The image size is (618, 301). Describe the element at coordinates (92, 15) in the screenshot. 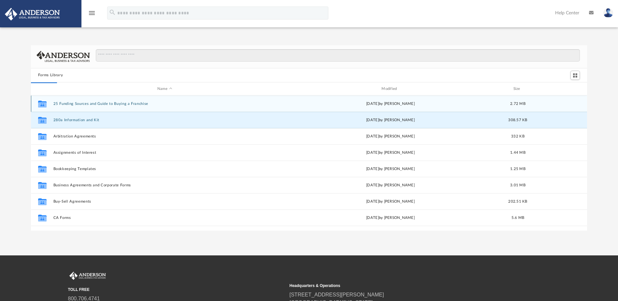

I see `a: menu` at that location.